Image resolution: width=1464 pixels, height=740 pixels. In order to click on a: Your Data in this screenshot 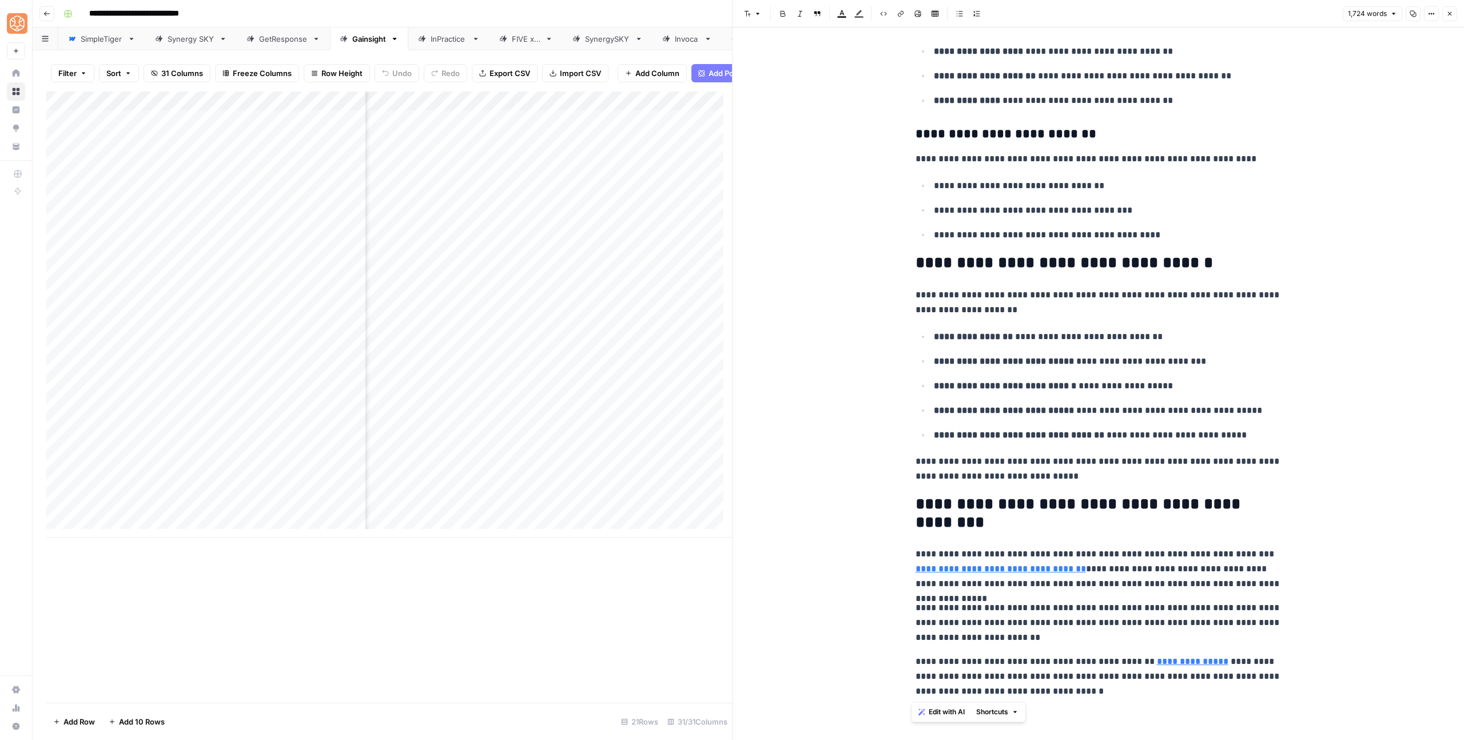, I will do `click(16, 146)`.